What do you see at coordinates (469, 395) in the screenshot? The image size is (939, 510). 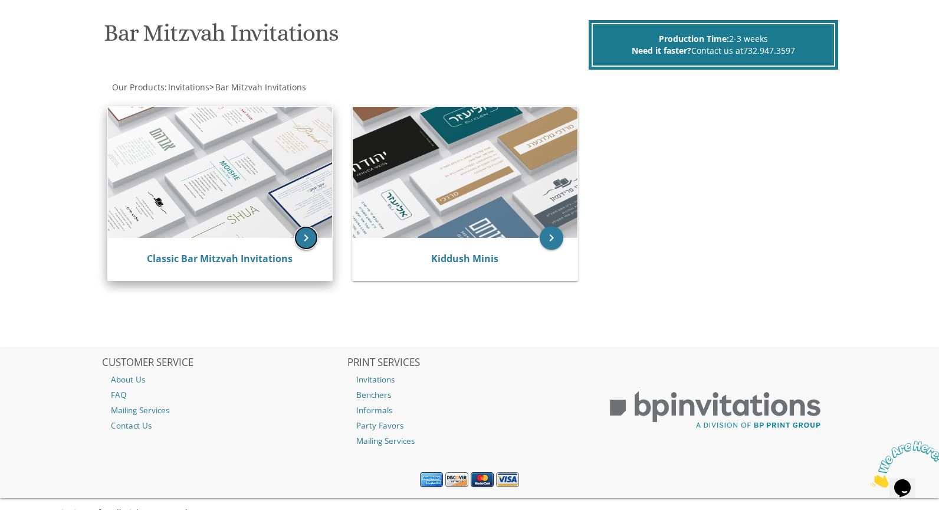 I see `a: Benchers` at bounding box center [469, 395].